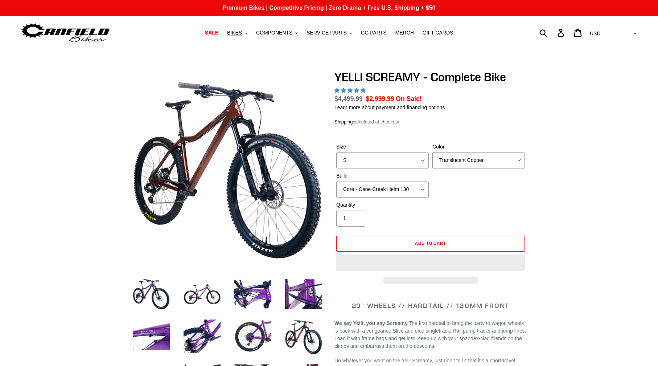 The height and width of the screenshot is (366, 658). What do you see at coordinates (409, 99) in the screenshot?
I see `span: On Sale!` at bounding box center [409, 99].